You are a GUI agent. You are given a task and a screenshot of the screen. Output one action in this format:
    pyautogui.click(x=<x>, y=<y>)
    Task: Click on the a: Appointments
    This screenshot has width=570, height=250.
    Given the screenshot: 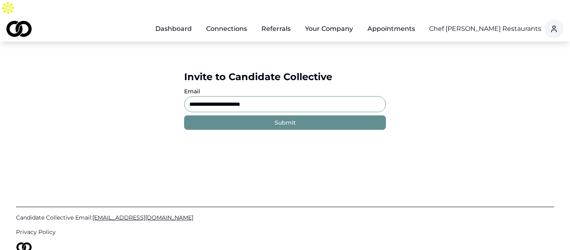 What is the action you would take?
    pyautogui.click(x=391, y=29)
    